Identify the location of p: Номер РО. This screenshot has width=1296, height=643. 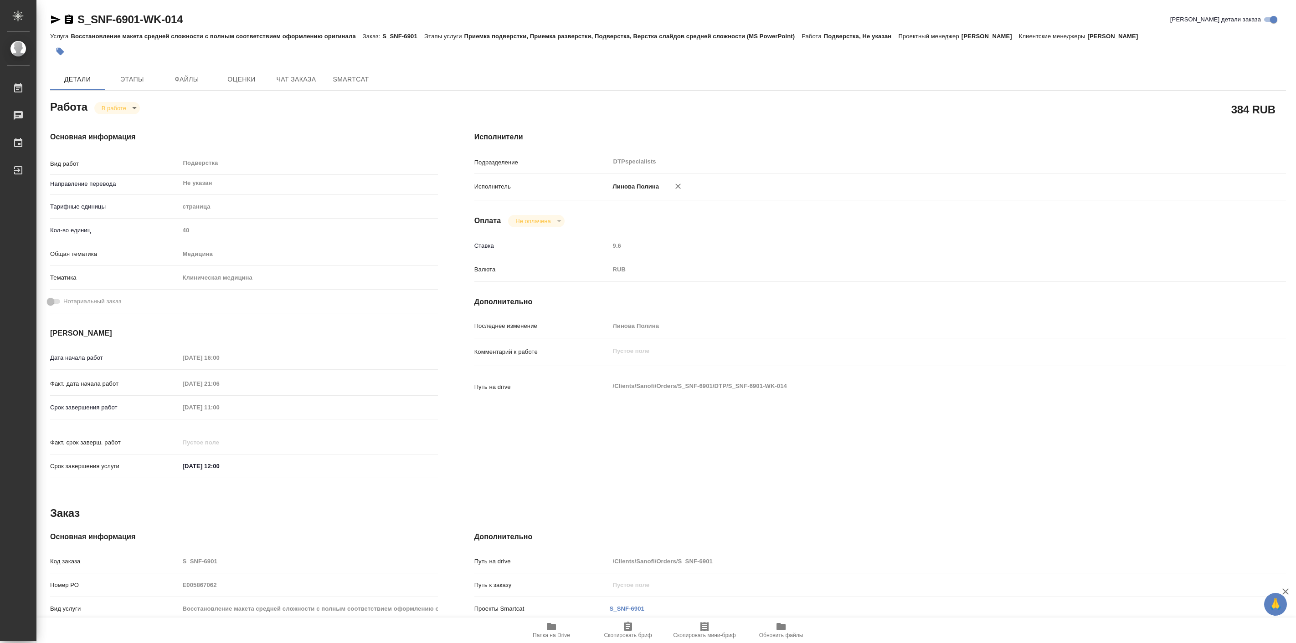
(115, 585).